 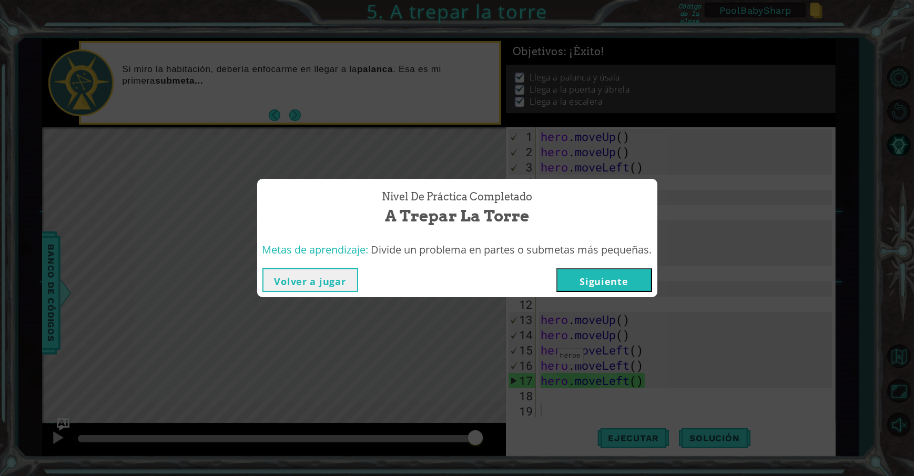 I want to click on span: Nivel de práctica Completado, so click(x=457, y=197).